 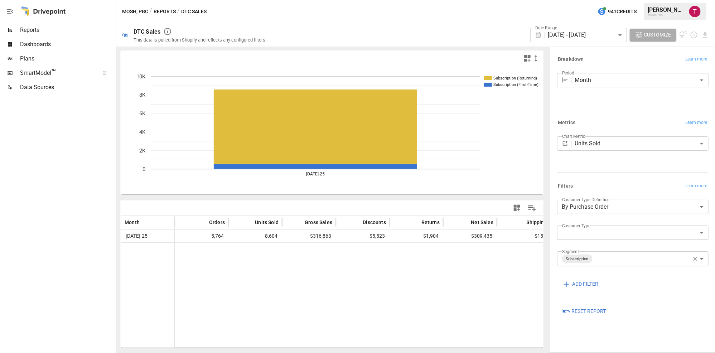 What do you see at coordinates (67, 87) in the screenshot?
I see `span: Data Sources` at bounding box center [67, 87].